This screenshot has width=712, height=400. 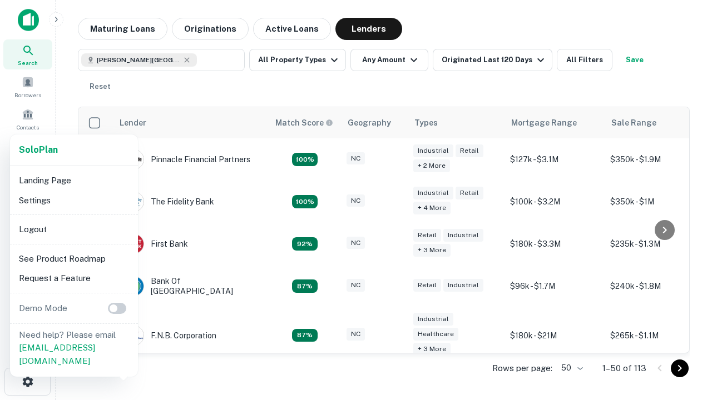 I want to click on li: Landing Page, so click(x=74, y=181).